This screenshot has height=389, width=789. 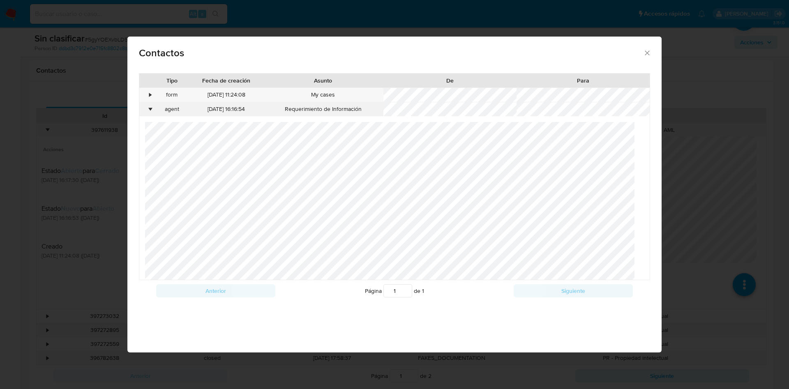 I want to click on div: Asunto, so click(x=323, y=81).